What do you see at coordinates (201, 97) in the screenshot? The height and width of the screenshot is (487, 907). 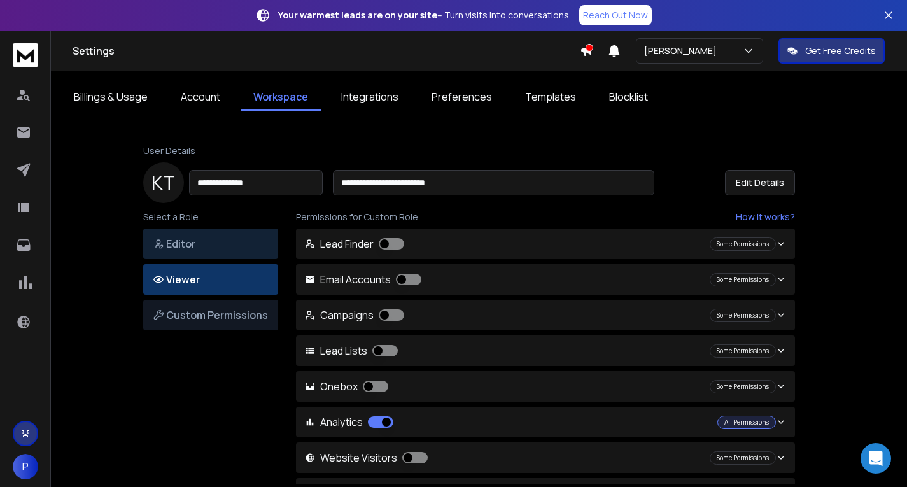 I see `a: Account` at bounding box center [201, 97].